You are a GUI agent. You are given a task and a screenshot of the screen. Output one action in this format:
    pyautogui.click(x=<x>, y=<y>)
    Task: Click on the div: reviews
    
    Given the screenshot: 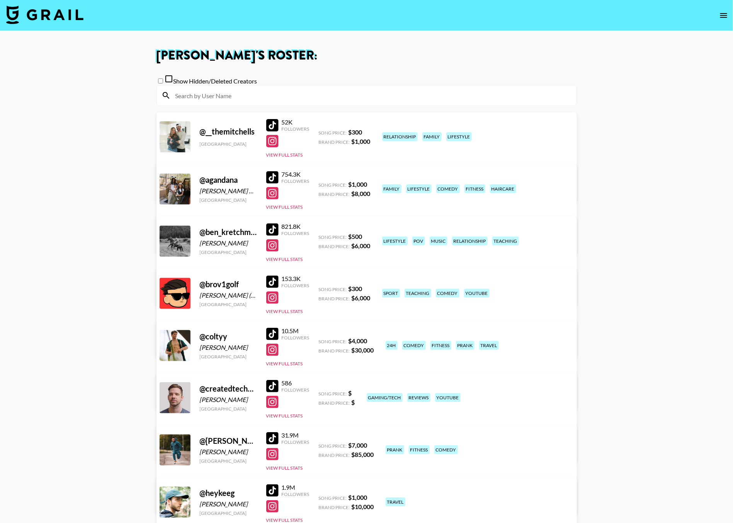 What is the action you would take?
    pyautogui.click(x=419, y=397)
    